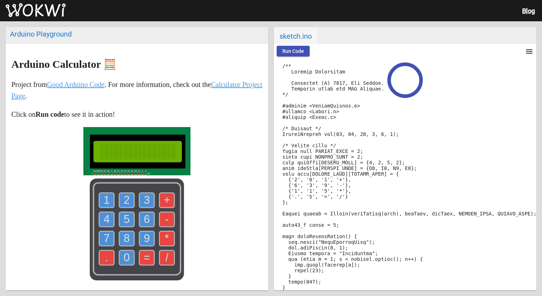  I want to click on h1: Arduino Calculator 🧮, so click(137, 64).